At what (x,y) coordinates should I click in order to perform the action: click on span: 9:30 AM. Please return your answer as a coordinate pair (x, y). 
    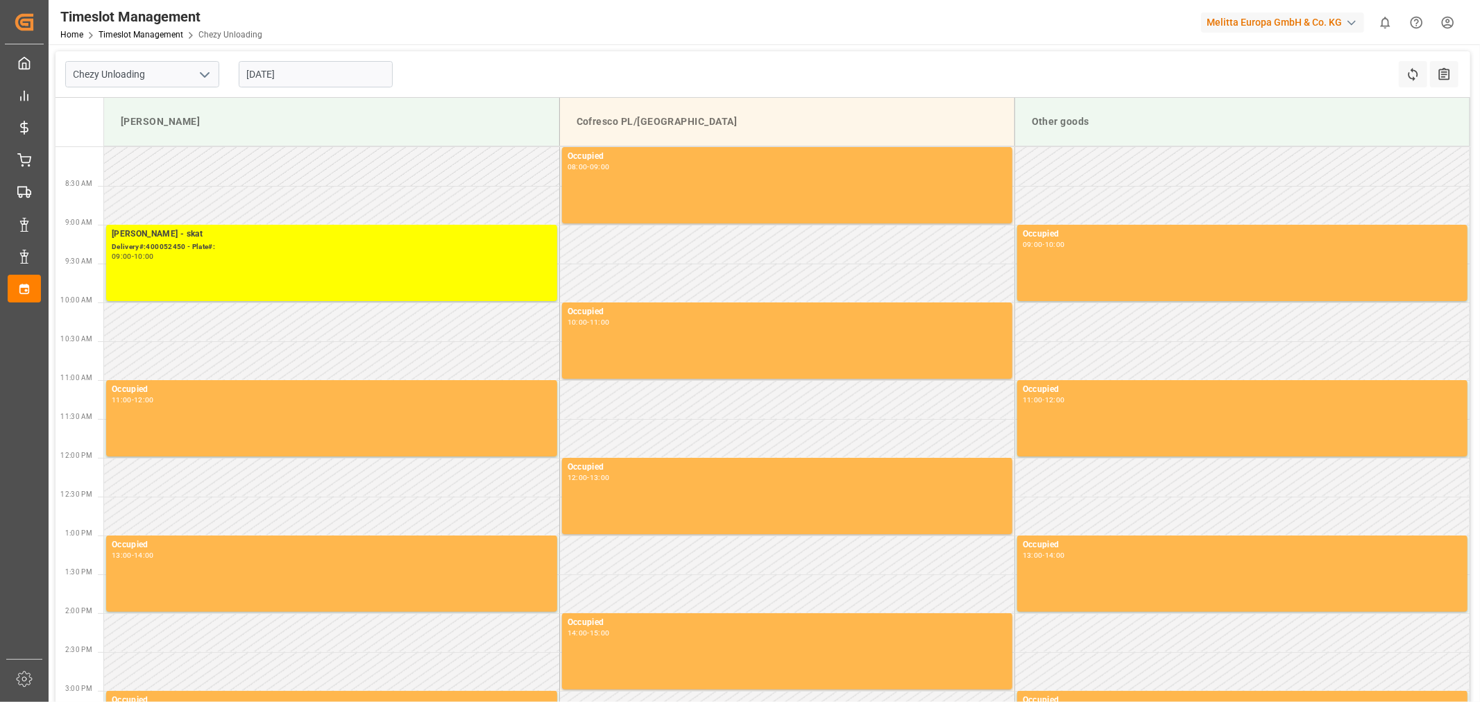
    Looking at the image, I should click on (78, 261).